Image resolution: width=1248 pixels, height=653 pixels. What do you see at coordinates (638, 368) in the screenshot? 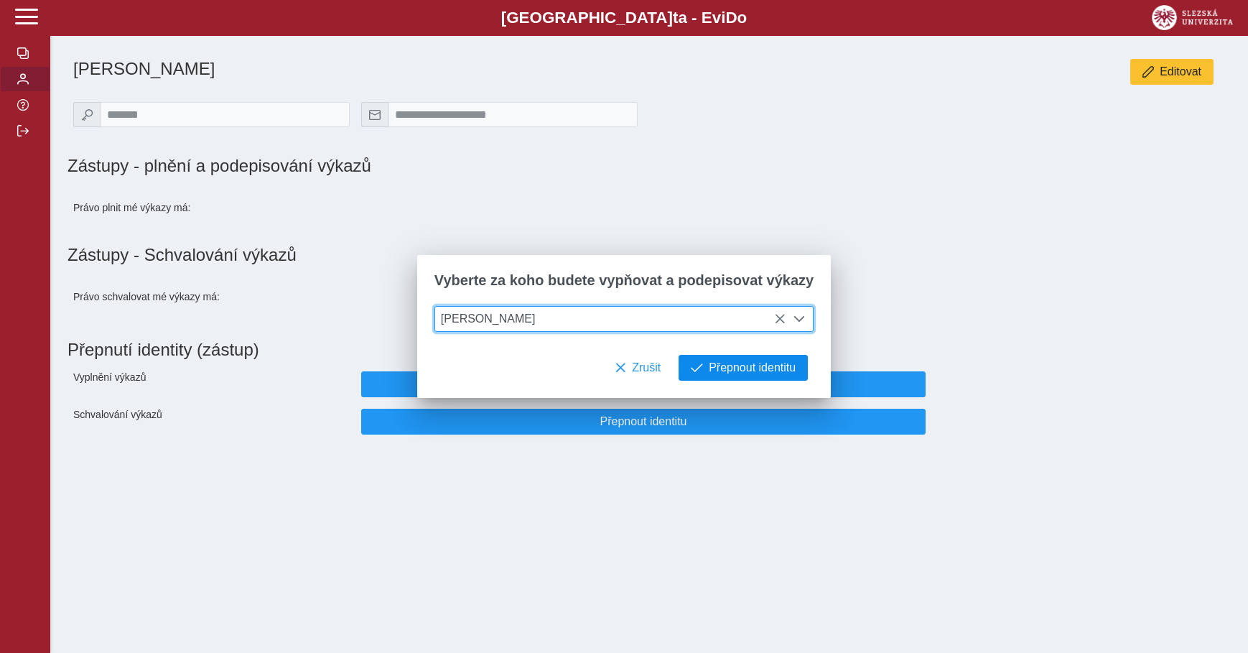
I see `button: Zrušit` at bounding box center [638, 368].